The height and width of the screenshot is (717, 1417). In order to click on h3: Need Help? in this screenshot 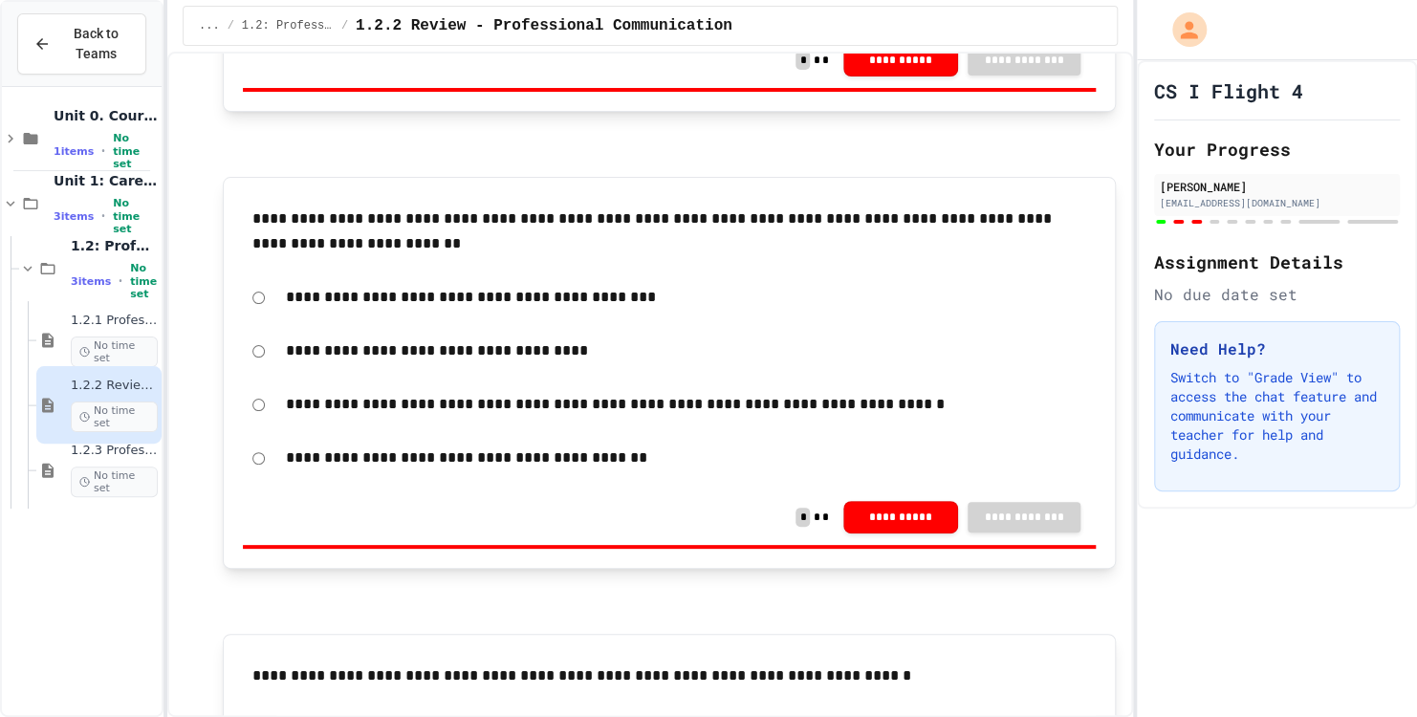, I will do `click(1276, 349)`.